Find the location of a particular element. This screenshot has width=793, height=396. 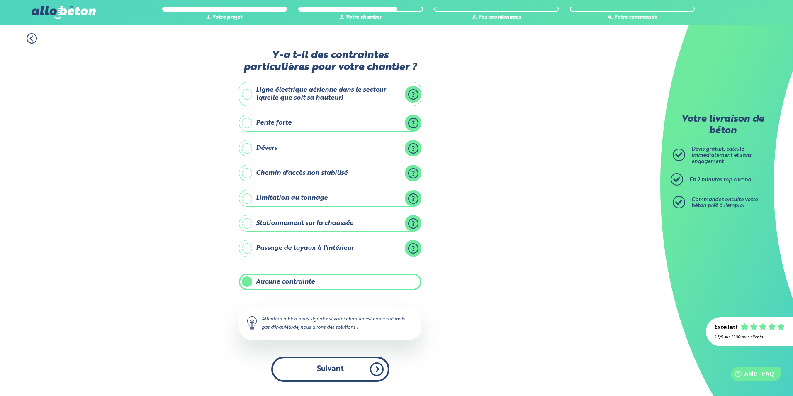

div: 4.7/5 sur 2300 avis clients is located at coordinates (750, 337).